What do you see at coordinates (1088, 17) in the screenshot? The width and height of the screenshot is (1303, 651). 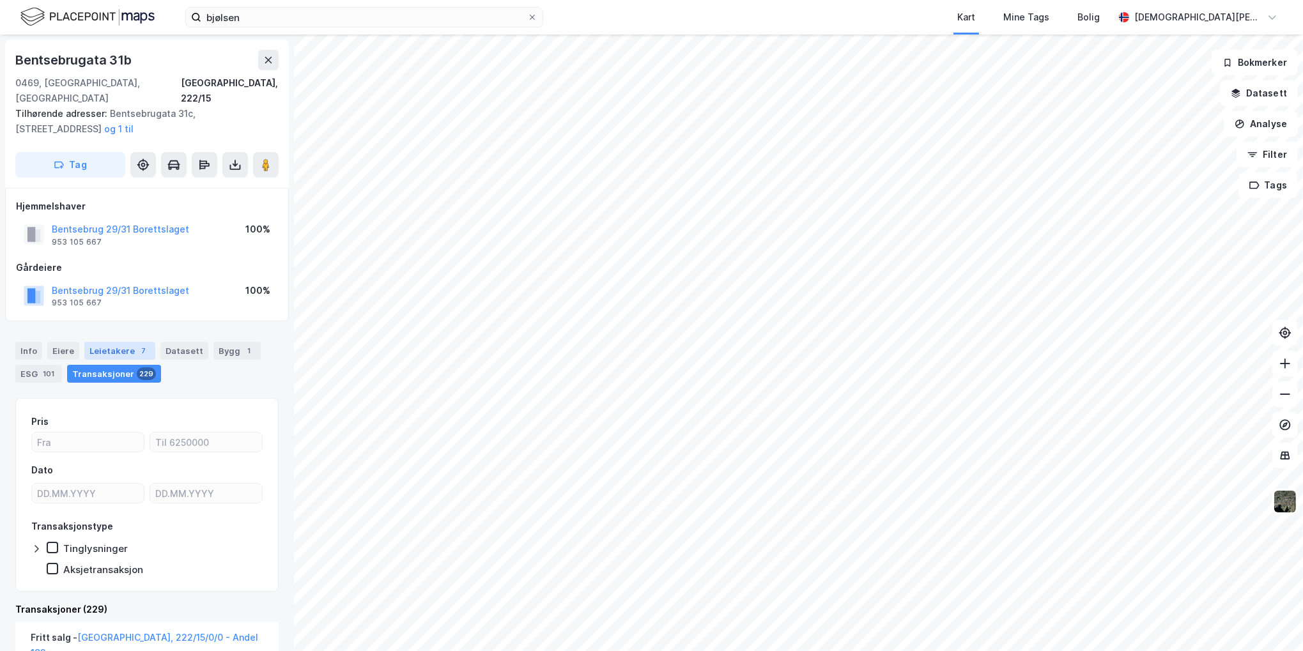 I see `div: Bolig` at bounding box center [1088, 17].